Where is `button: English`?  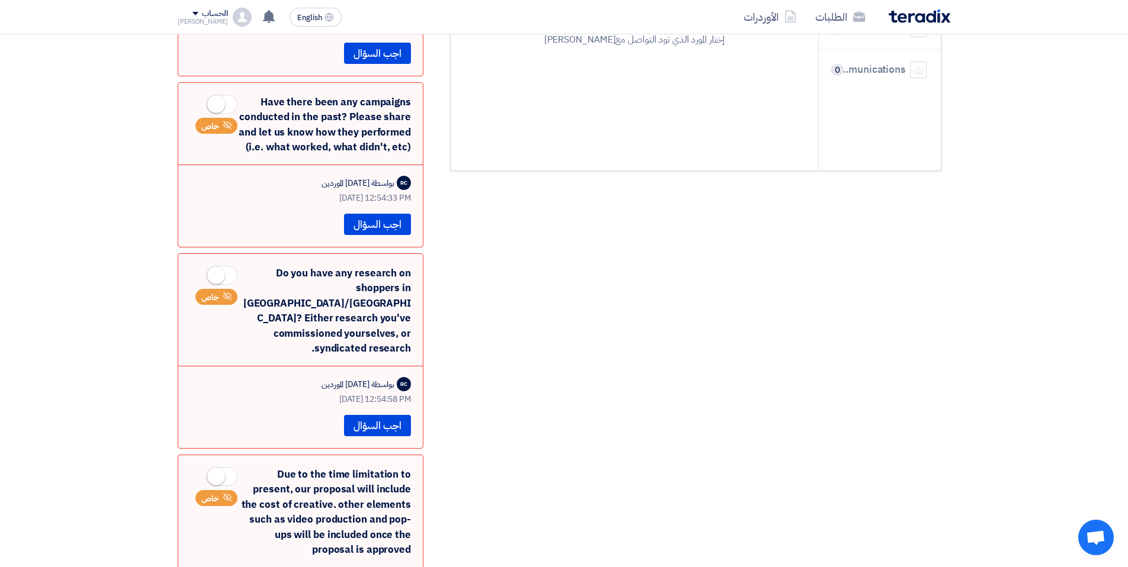 button: English is located at coordinates (316, 17).